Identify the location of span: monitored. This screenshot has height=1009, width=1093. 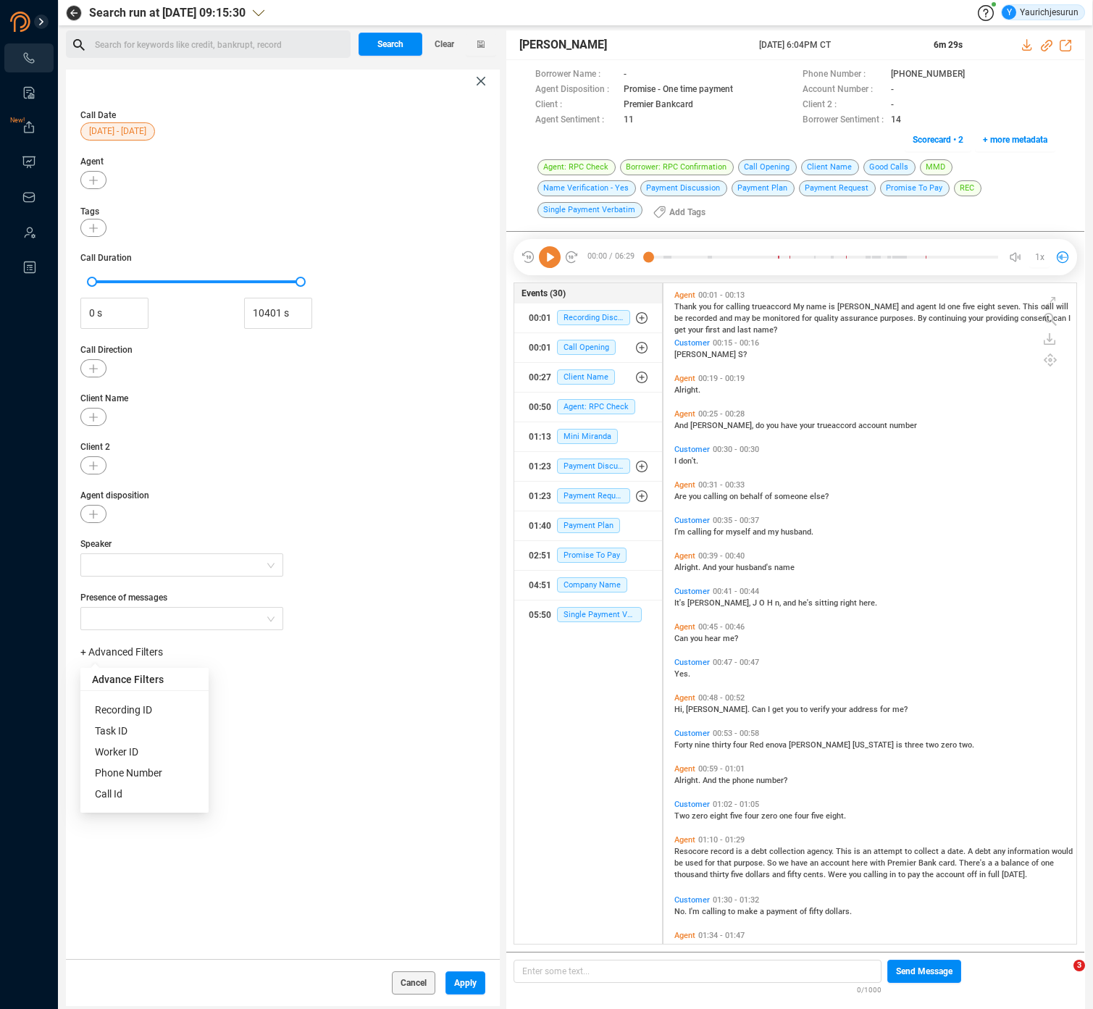
(782, 318).